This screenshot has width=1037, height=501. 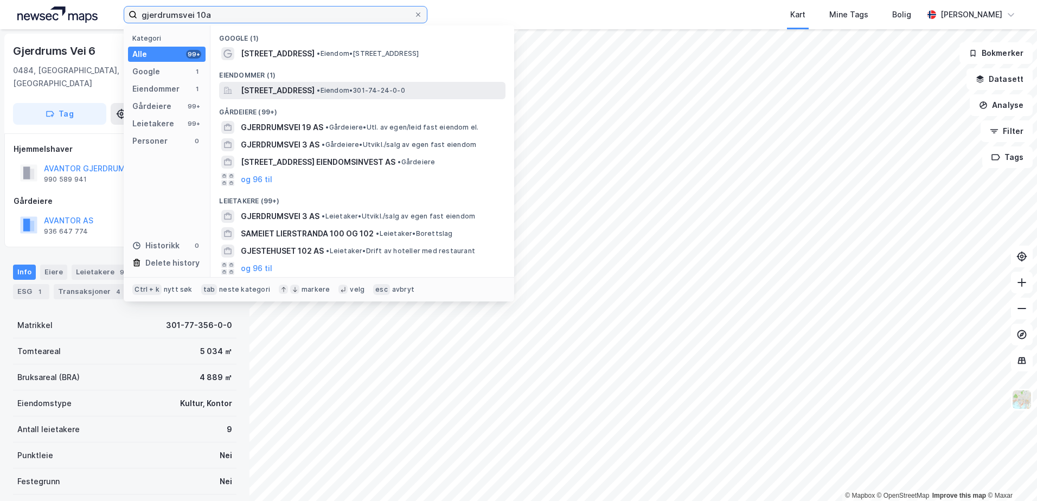 I want to click on div: Ctrl + k, so click(x=147, y=290).